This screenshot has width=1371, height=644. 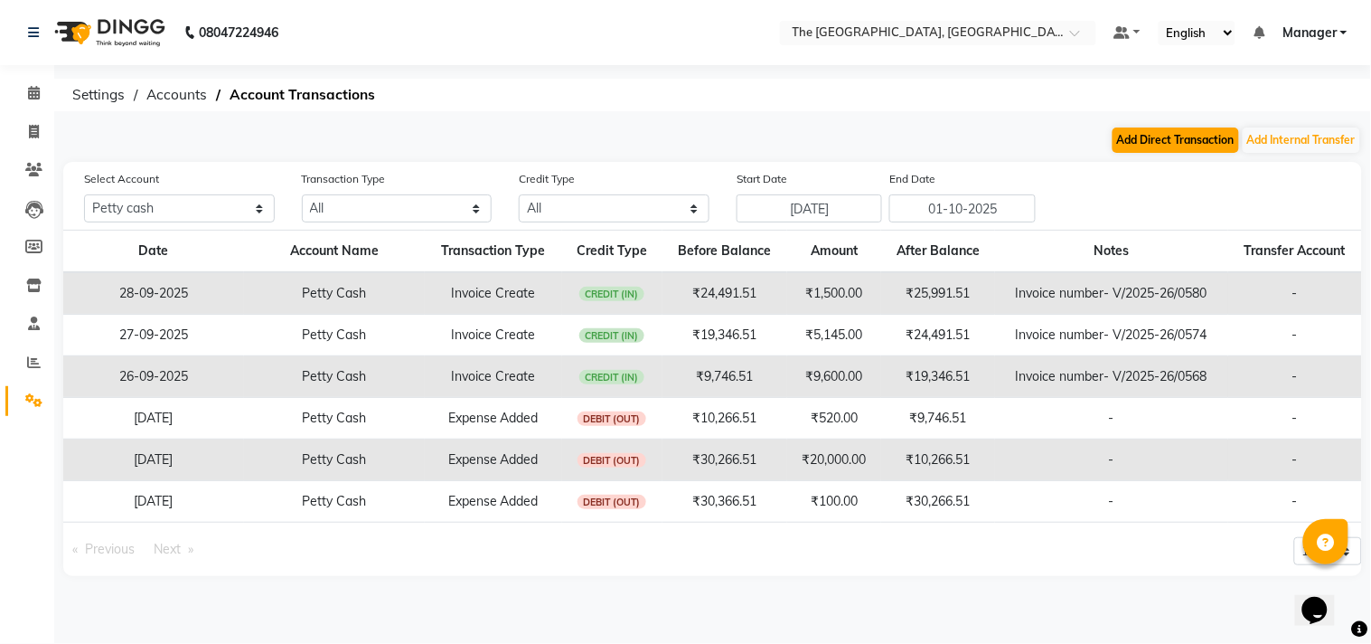 What do you see at coordinates (938, 293) in the screenshot?
I see `td: ₹25,991.51` at bounding box center [938, 293].